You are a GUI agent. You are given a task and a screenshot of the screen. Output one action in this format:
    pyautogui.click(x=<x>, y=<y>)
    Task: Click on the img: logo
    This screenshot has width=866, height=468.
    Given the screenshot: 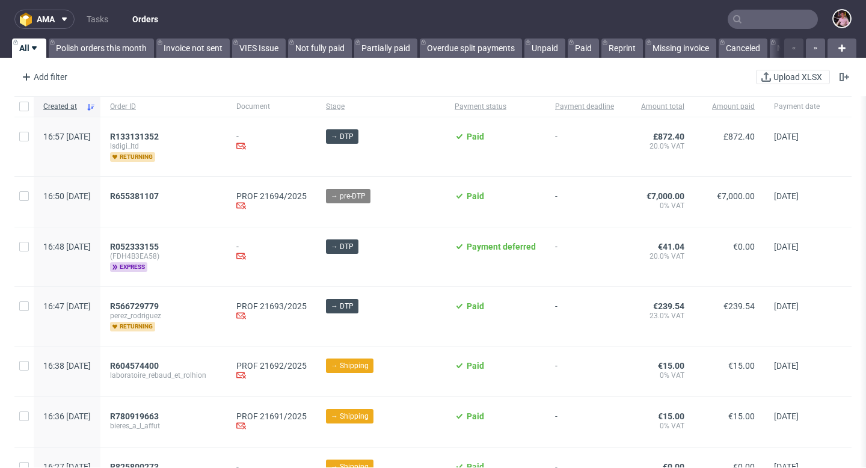 What is the action you would take?
    pyautogui.click(x=28, y=19)
    